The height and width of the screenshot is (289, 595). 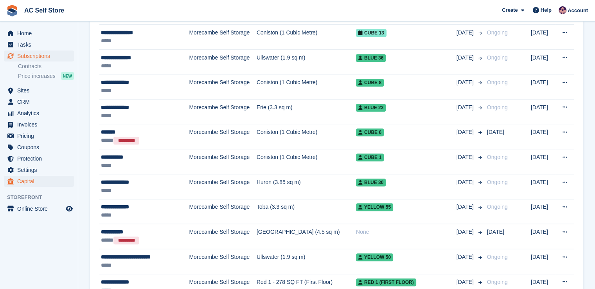 What do you see at coordinates (69, 209) in the screenshot?
I see `a: Preview store` at bounding box center [69, 209].